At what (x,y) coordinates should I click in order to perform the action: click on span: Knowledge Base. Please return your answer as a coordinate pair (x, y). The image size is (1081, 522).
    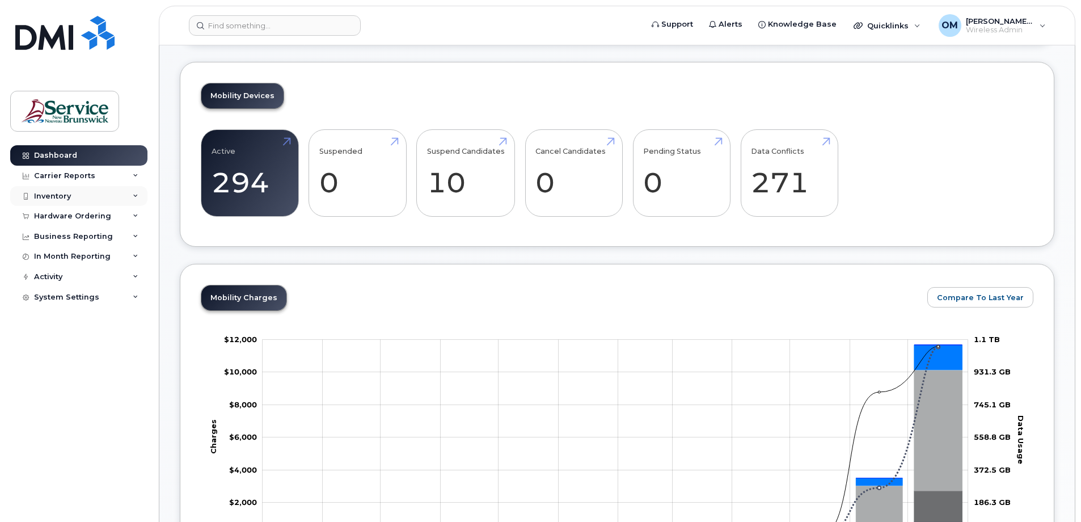
    Looking at the image, I should click on (802, 24).